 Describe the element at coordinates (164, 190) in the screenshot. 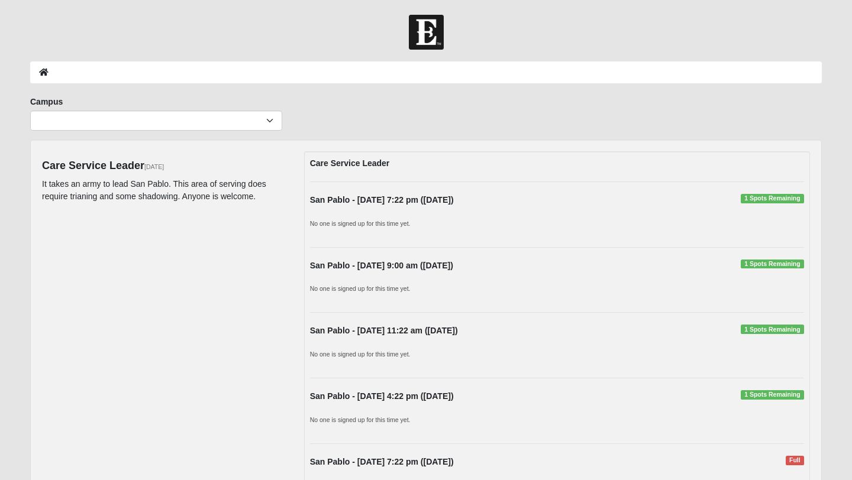

I see `p: It takes an army to lead San Pablo. This area of serving does require trianing and some shadowing...` at that location.